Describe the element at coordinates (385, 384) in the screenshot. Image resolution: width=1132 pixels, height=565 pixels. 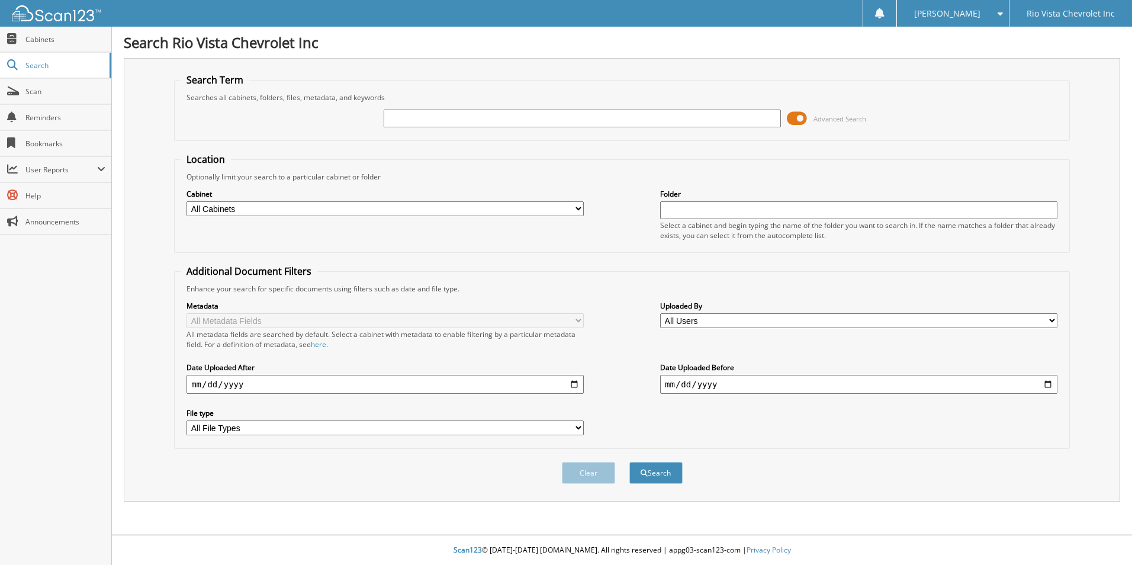
I see `input: start` at that location.